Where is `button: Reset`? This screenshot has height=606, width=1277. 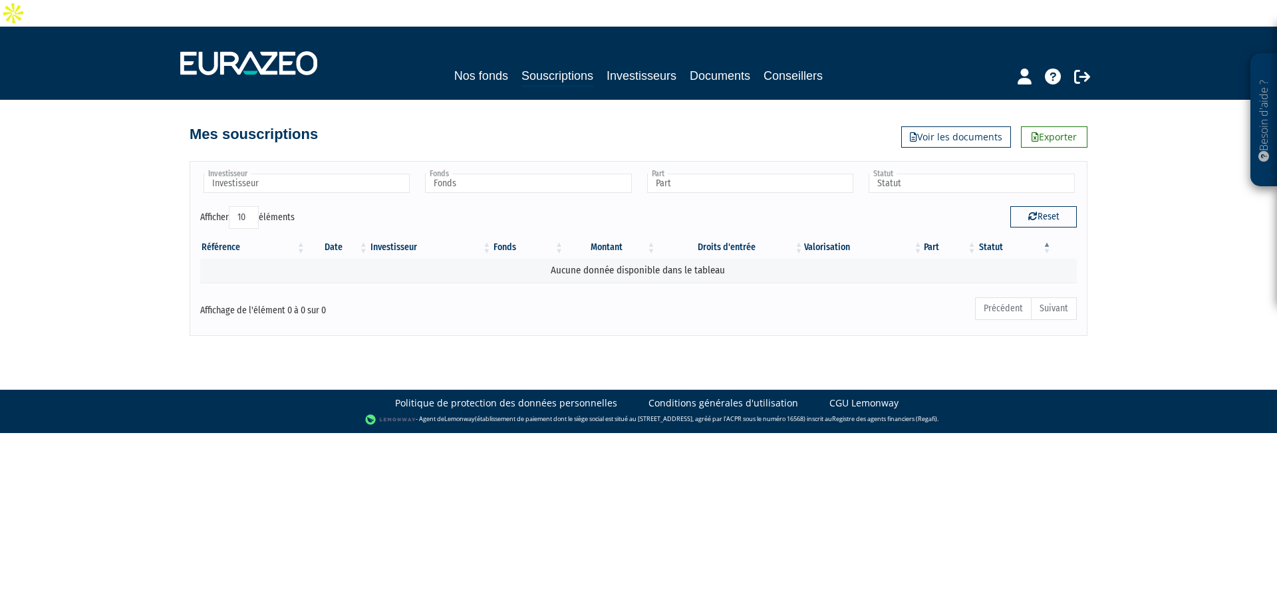 button: Reset is located at coordinates (1044, 217).